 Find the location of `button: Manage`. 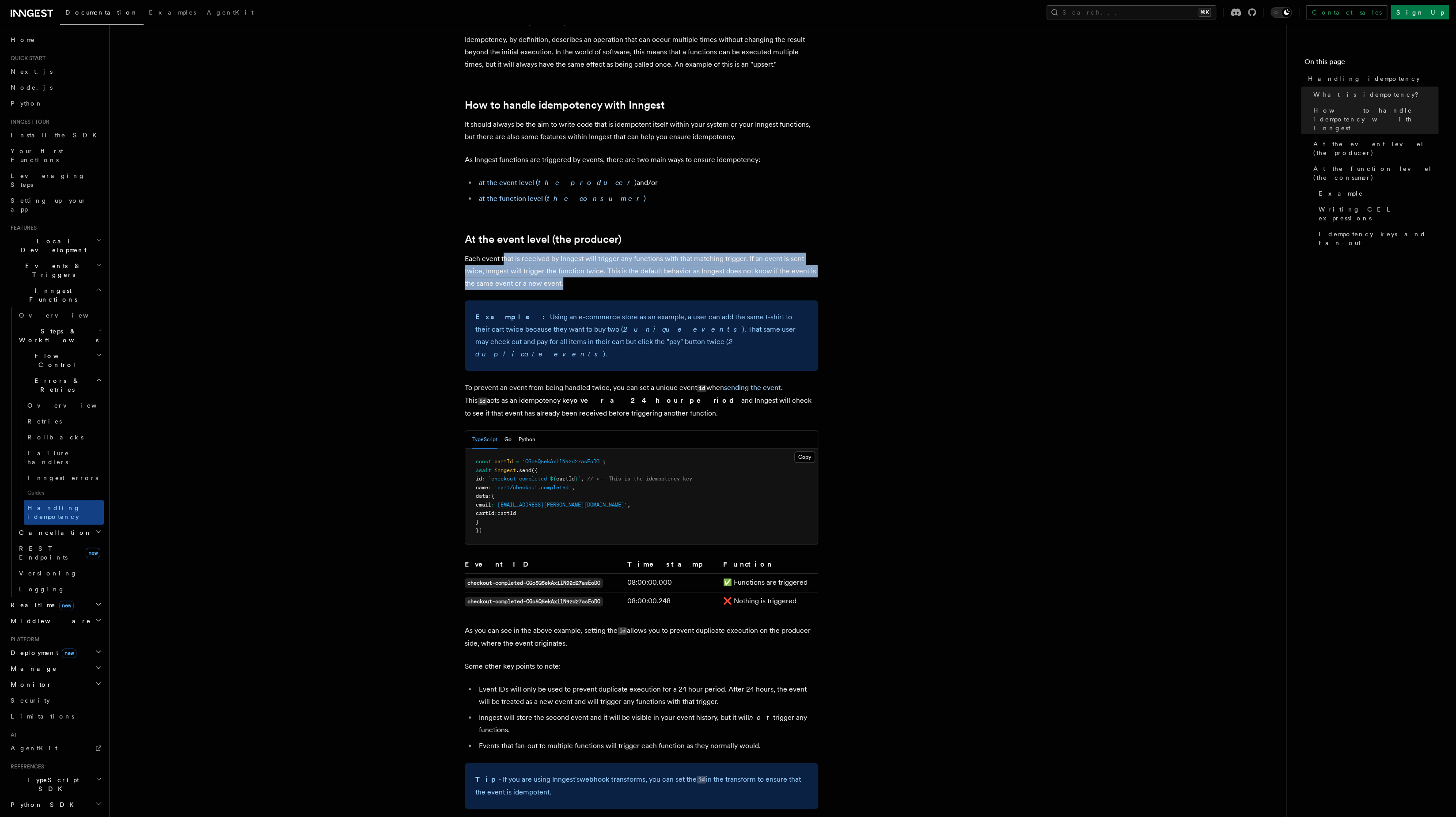

button: Manage is located at coordinates (55, 669).